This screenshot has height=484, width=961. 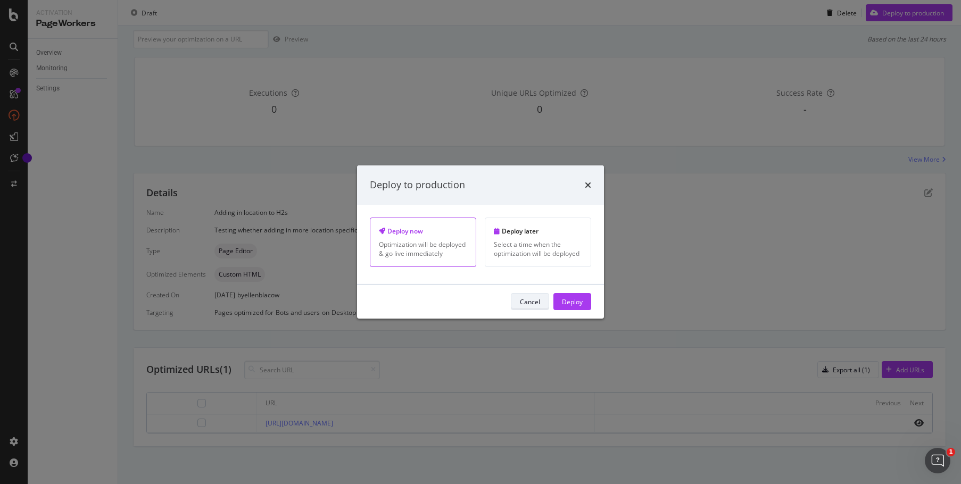 I want to click on div: Cancel, so click(x=530, y=301).